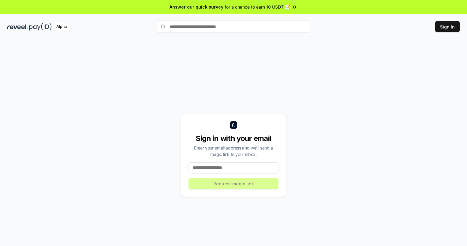 The image size is (467, 246). Describe the element at coordinates (234, 138) in the screenshot. I see `div: Sign in with your email` at that location.